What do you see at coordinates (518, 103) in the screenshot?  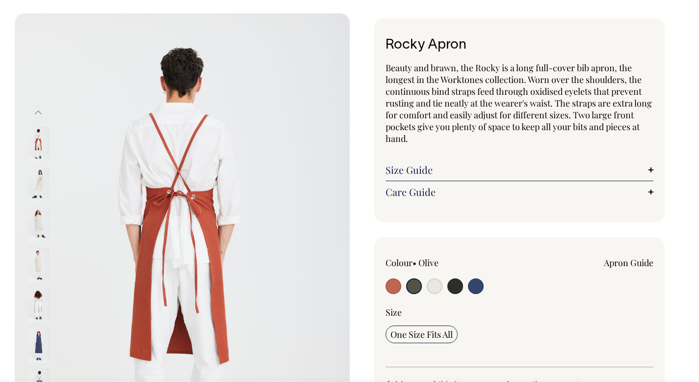 I see `span: Beauty and brawn, the Rocky is a long full-cover bib apron, the longest in the Worktones collecti...` at bounding box center [518, 103].